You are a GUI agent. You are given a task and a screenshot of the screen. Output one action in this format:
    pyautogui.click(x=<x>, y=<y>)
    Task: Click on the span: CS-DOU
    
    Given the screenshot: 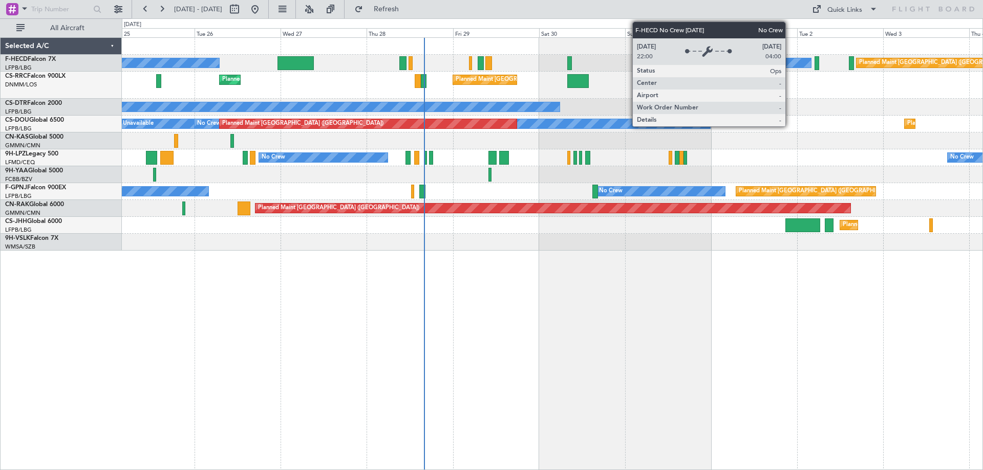 What is the action you would take?
    pyautogui.click(x=17, y=120)
    